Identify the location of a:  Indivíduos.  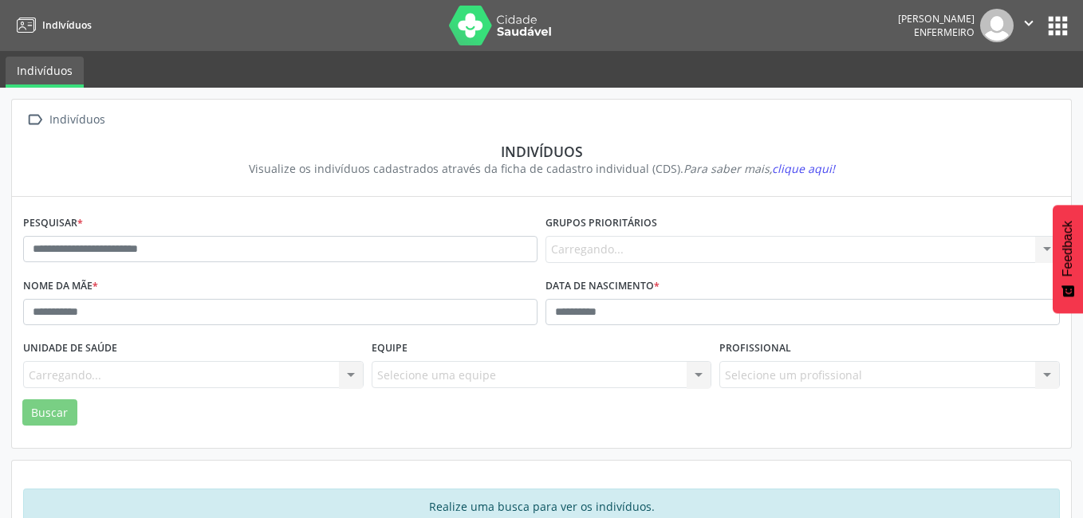
(65, 120).